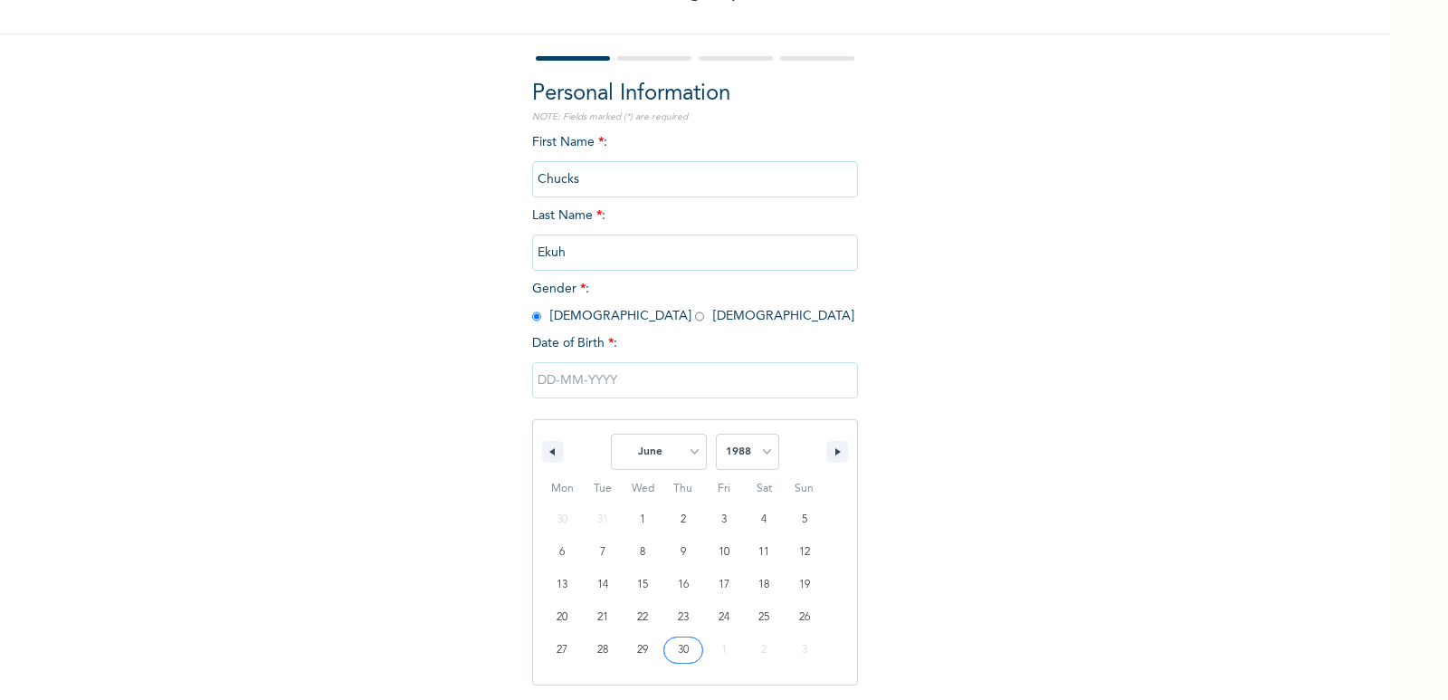 This screenshot has height=700, width=1448. Describe the element at coordinates (562, 617) in the screenshot. I see `button: 20` at that location.